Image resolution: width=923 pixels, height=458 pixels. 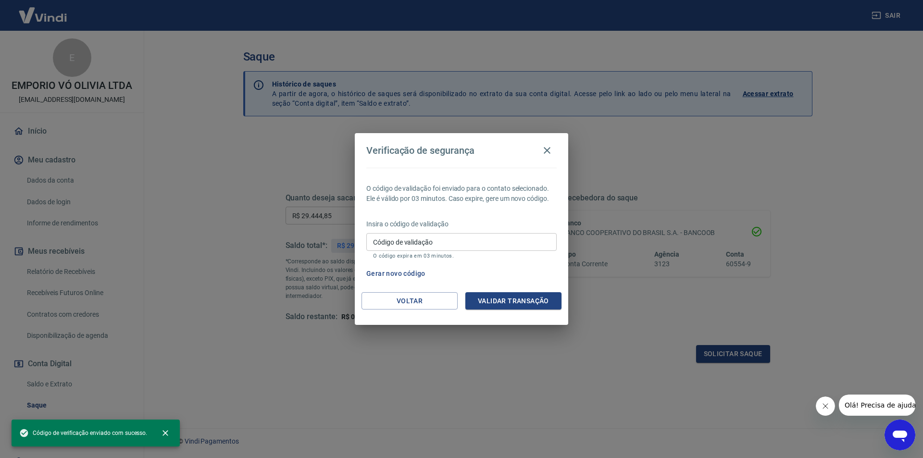 I want to click on button: Validar transação, so click(x=513, y=301).